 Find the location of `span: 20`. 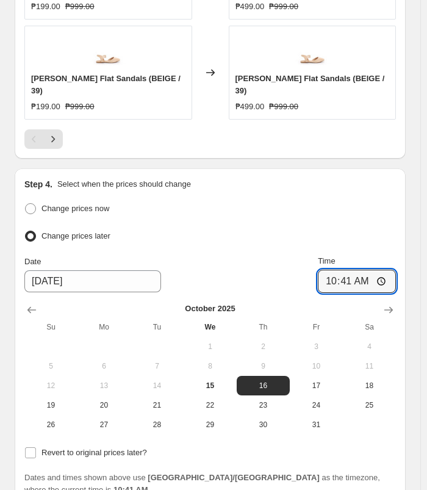

span: 20 is located at coordinates (104, 405).